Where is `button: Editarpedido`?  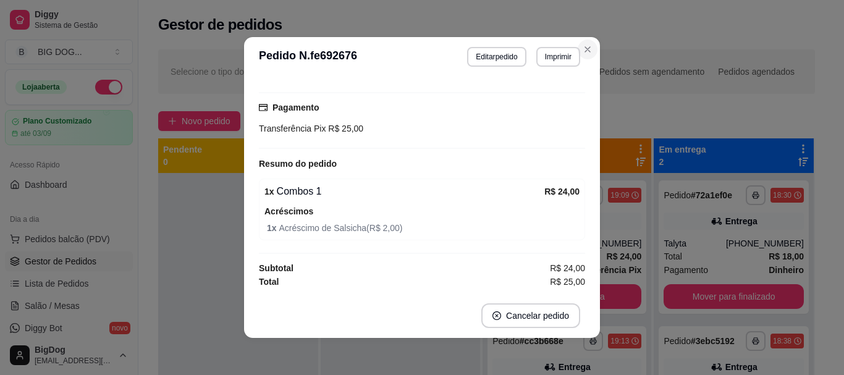 button: Editarpedido is located at coordinates (496, 57).